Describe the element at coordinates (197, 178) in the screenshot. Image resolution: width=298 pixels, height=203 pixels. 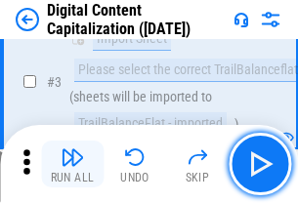
I see `div: Skip` at that location.